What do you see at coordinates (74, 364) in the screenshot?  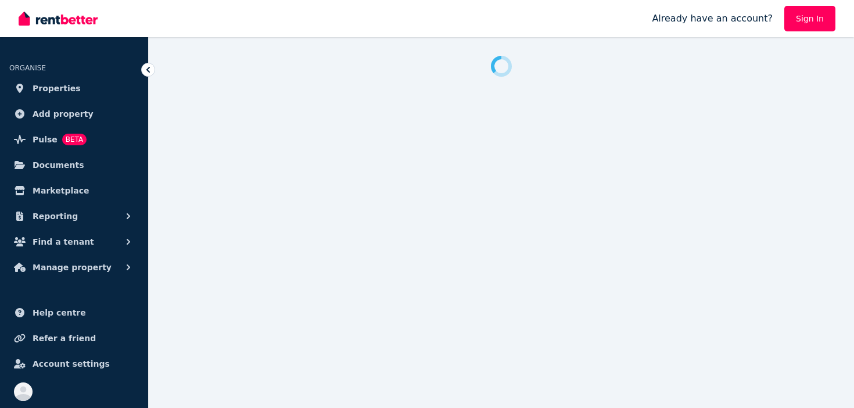 I see `a: Account settings` at bounding box center [74, 364].